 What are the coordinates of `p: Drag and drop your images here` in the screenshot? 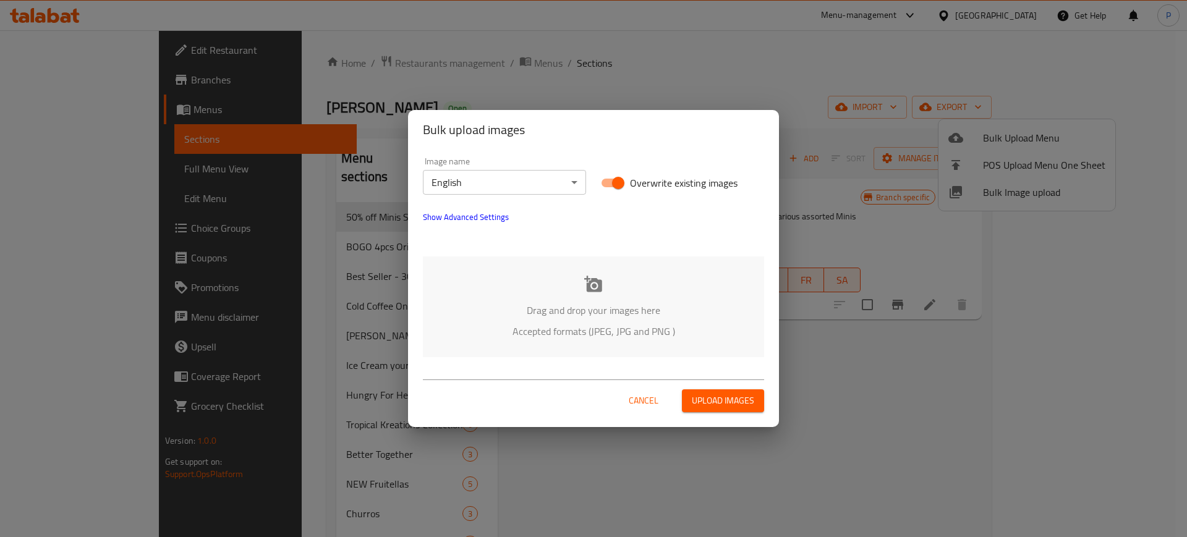 It's located at (593, 310).